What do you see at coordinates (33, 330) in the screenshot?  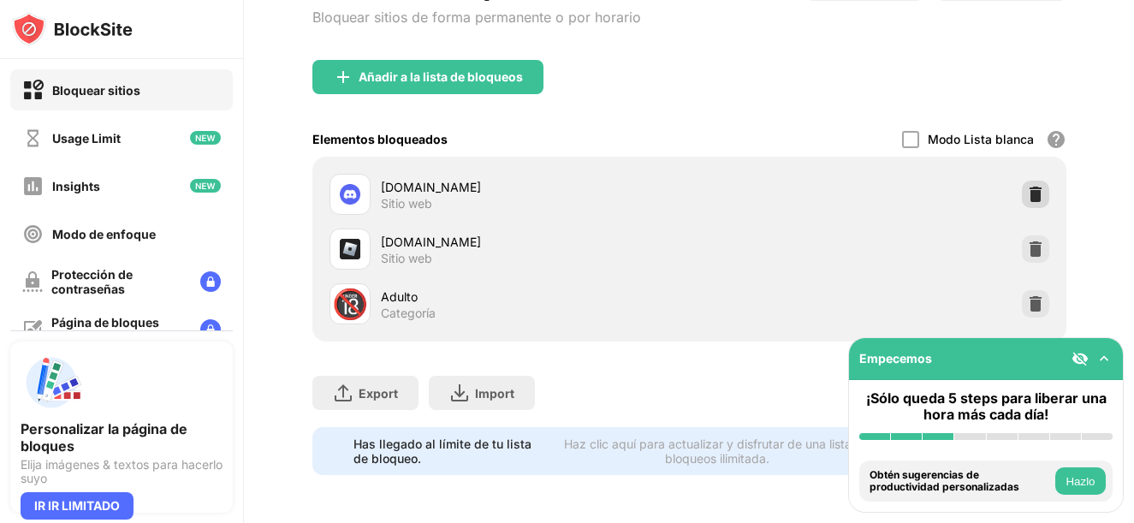 I see `img: customize-block-page-off.svg` at bounding box center [33, 330].